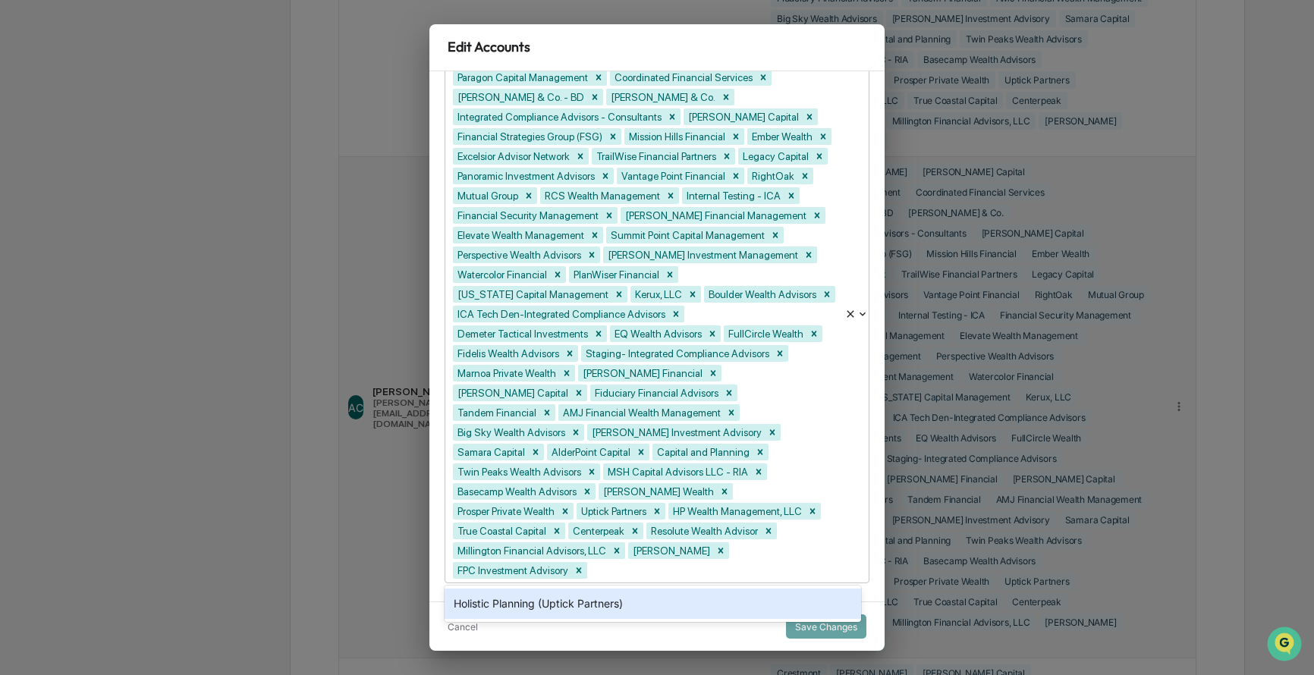  I want to click on div: Paragon Capital Management, so click(521, 77).